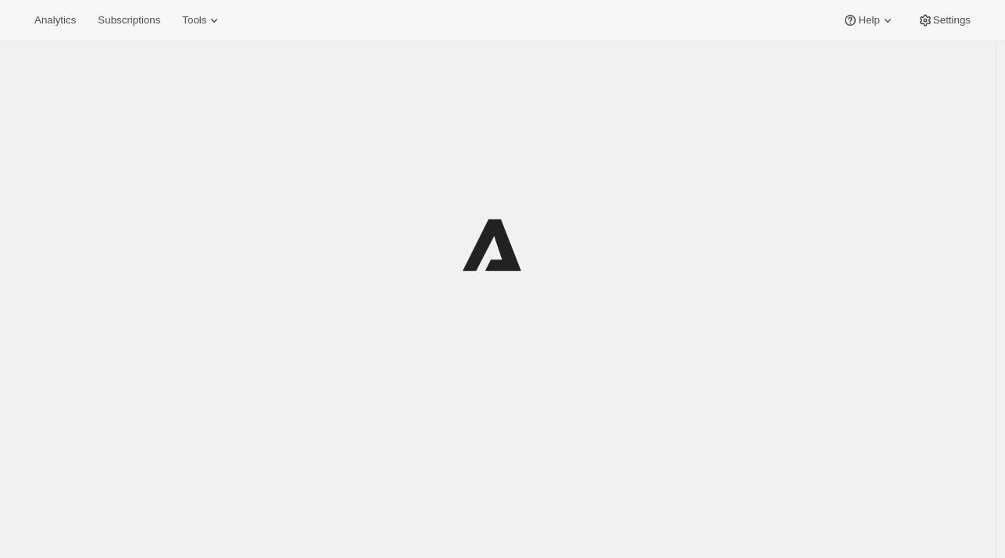 The image size is (1005, 558). What do you see at coordinates (944, 20) in the screenshot?
I see `button: Settings` at bounding box center [944, 20].